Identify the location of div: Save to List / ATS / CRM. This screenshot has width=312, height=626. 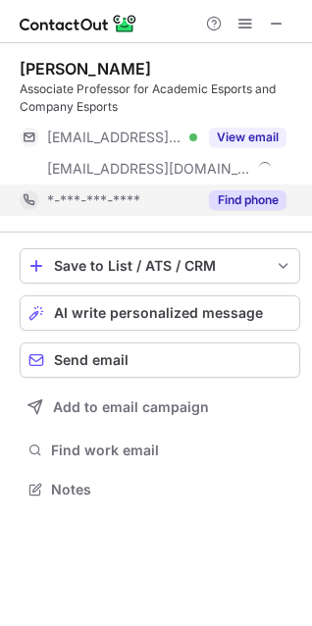
(160, 266).